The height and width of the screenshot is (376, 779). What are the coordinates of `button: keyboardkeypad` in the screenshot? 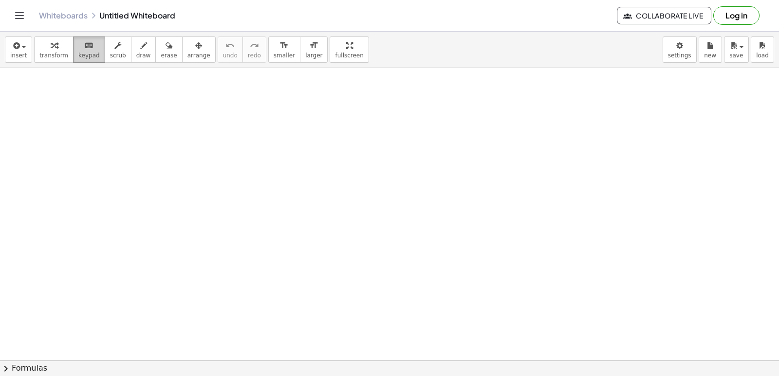 It's located at (89, 50).